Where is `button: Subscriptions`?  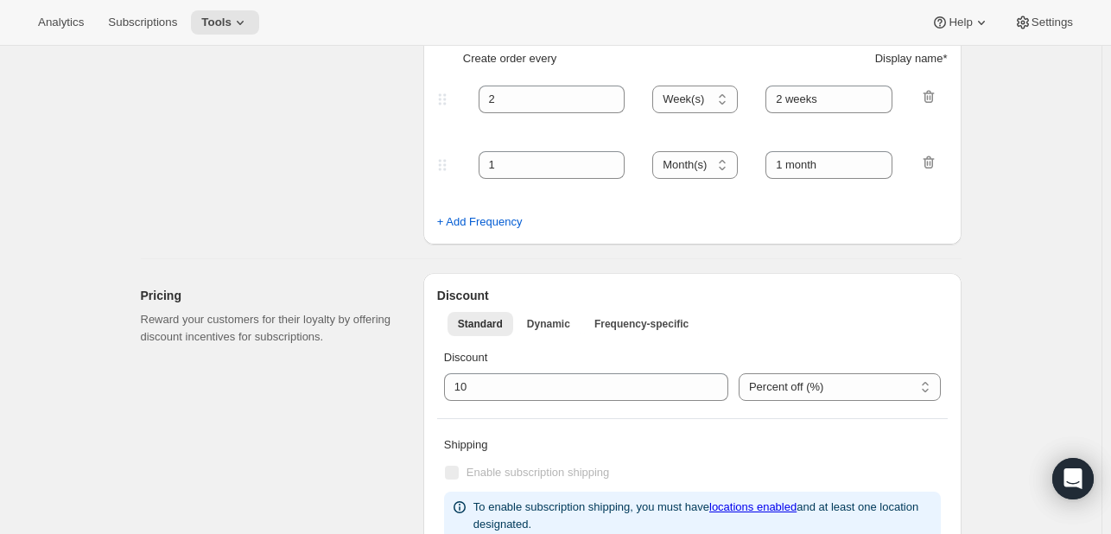 button: Subscriptions is located at coordinates (143, 22).